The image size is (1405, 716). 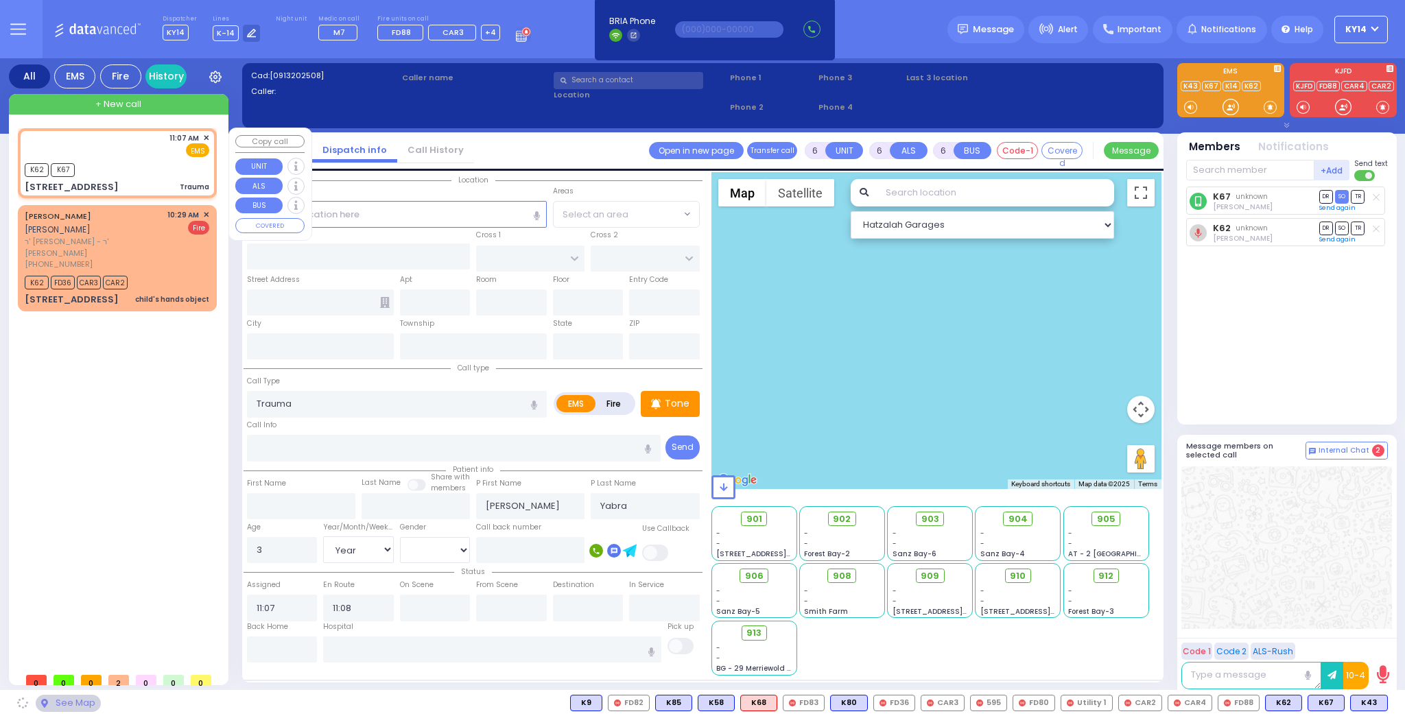 I want to click on span: Joseph Blumenthal, so click(x=1242, y=206).